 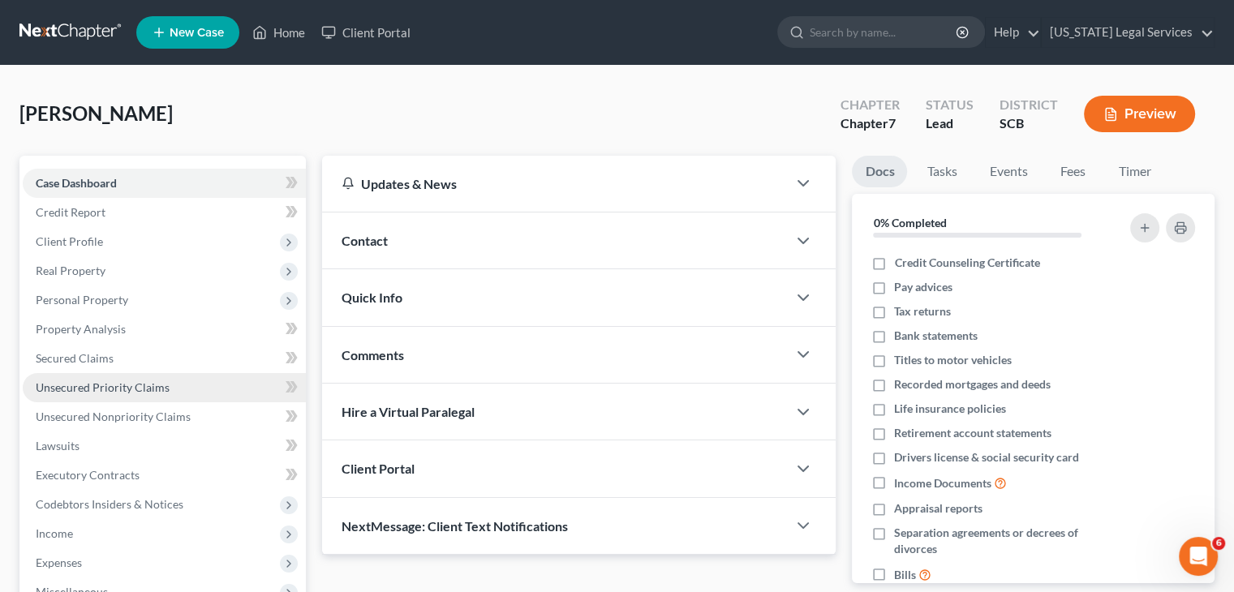 What do you see at coordinates (278, 32) in the screenshot?
I see `a: Home` at bounding box center [278, 32].